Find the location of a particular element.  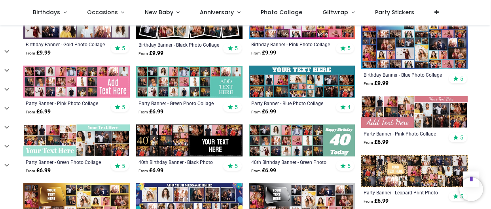

span: Giftwrap is located at coordinates (335, 12).